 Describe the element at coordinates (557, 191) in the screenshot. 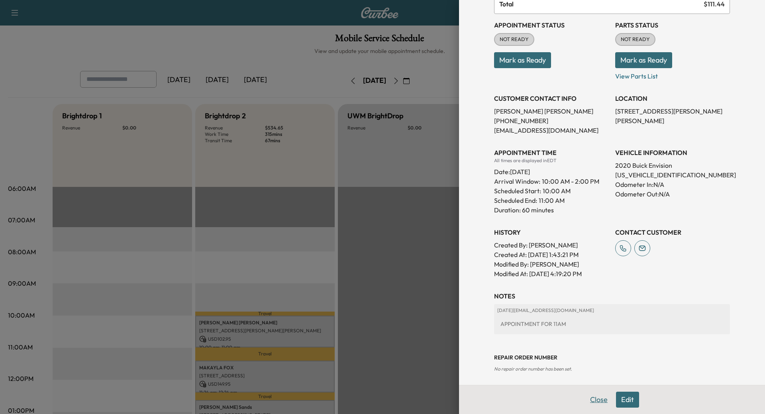

I see `p: 10:00 AM` at that location.